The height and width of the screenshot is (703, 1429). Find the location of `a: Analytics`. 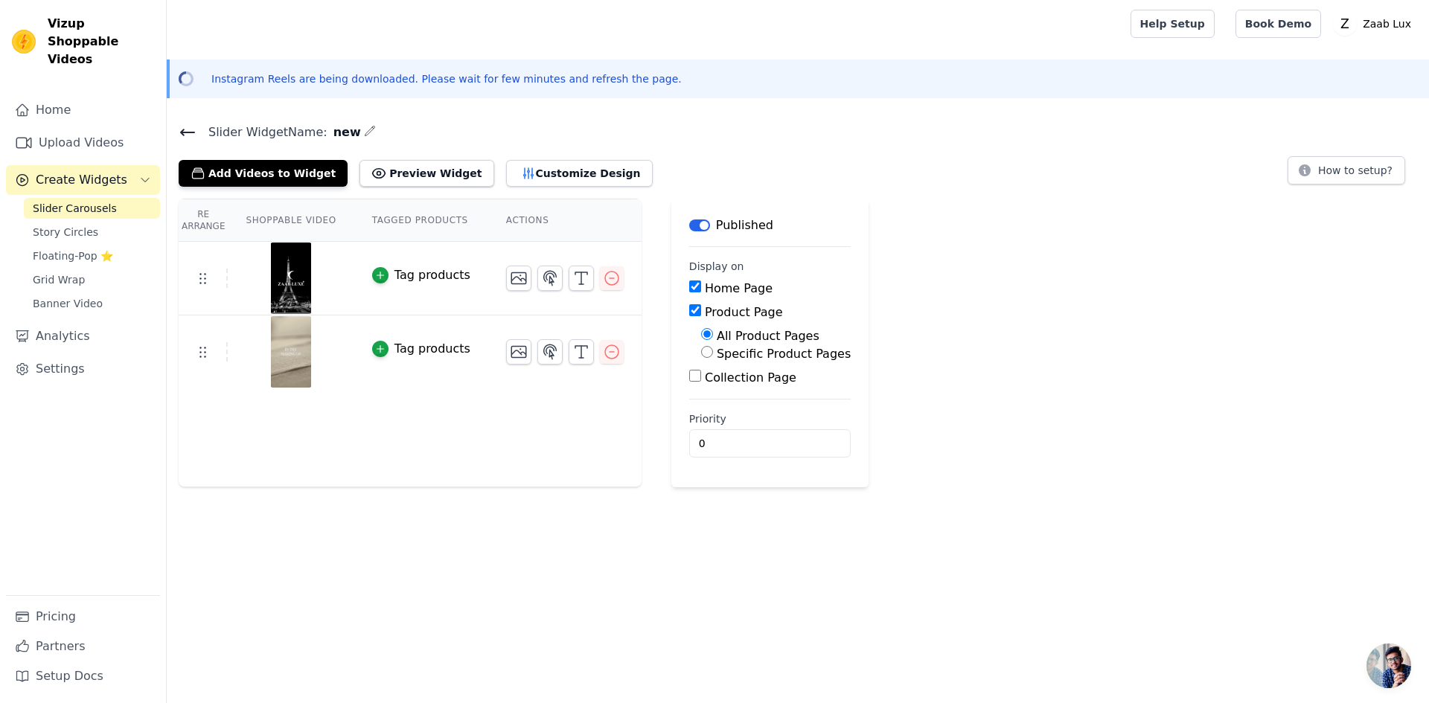

a: Analytics is located at coordinates (83, 336).